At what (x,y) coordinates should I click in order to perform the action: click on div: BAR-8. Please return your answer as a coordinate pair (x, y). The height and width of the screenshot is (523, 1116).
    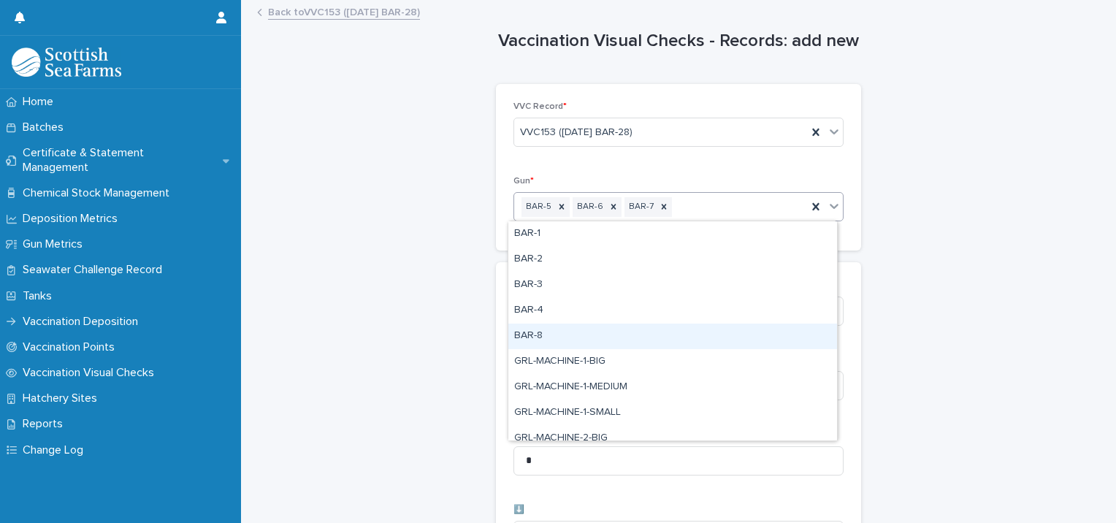
    Looking at the image, I should click on (672, 336).